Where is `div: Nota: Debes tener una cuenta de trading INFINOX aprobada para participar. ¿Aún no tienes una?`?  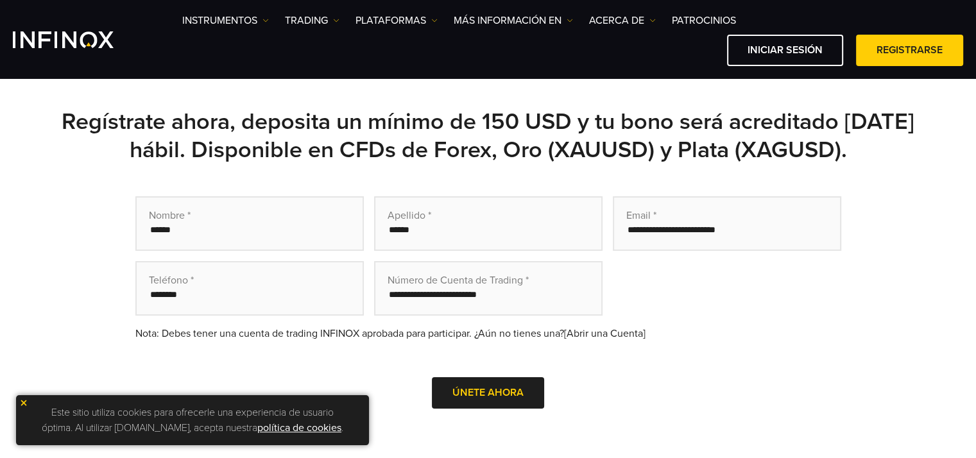 div: Nota: Debes tener una cuenta de trading INFINOX aprobada para participar. ¿Aún no tienes una? is located at coordinates (488, 334).